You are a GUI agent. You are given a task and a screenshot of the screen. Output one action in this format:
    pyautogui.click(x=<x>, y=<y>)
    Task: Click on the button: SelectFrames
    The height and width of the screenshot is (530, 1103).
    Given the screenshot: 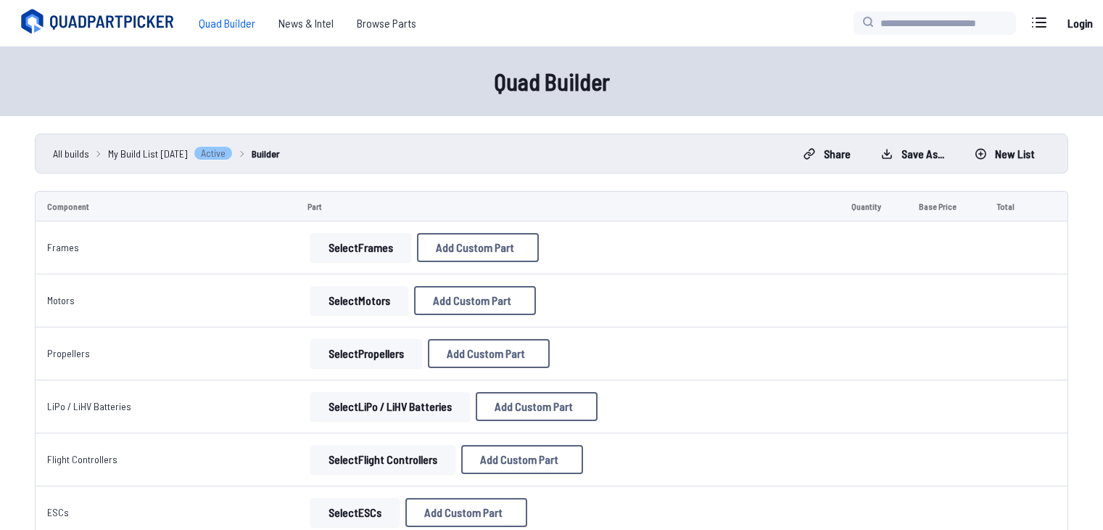 What is the action you would take?
    pyautogui.click(x=361, y=247)
    